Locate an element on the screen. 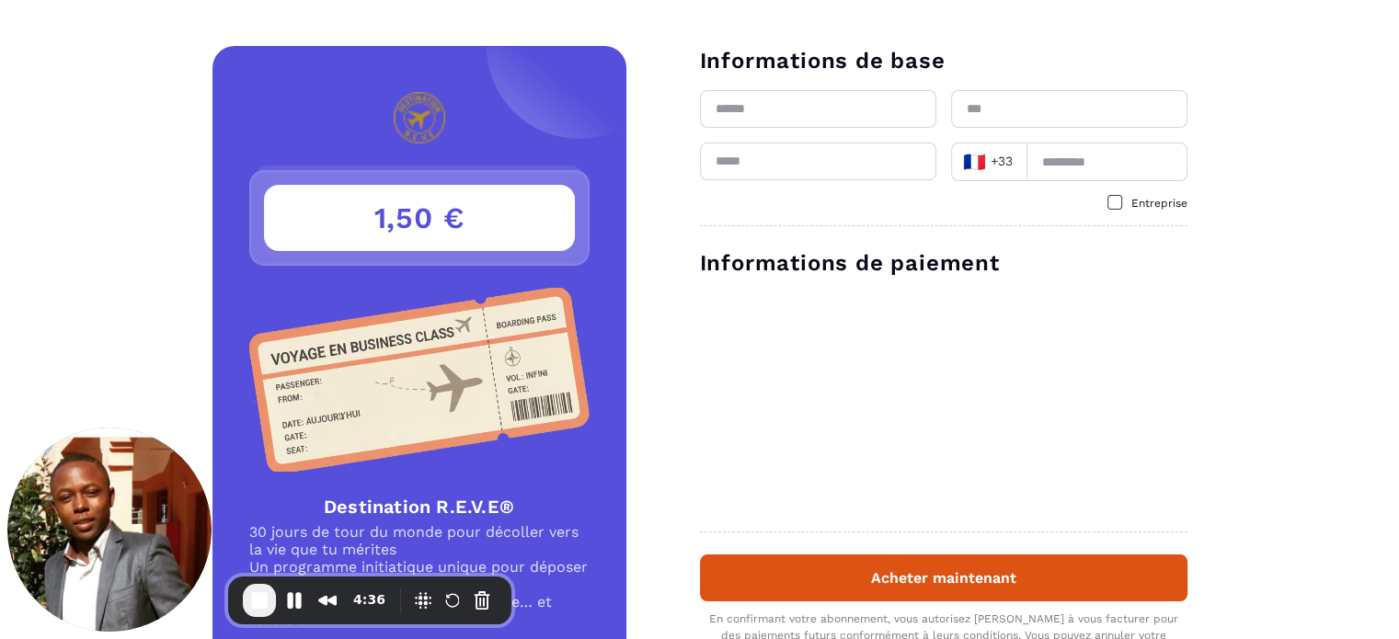 Image resolution: width=1399 pixels, height=639 pixels. div: Search for option is located at coordinates (988, 162).